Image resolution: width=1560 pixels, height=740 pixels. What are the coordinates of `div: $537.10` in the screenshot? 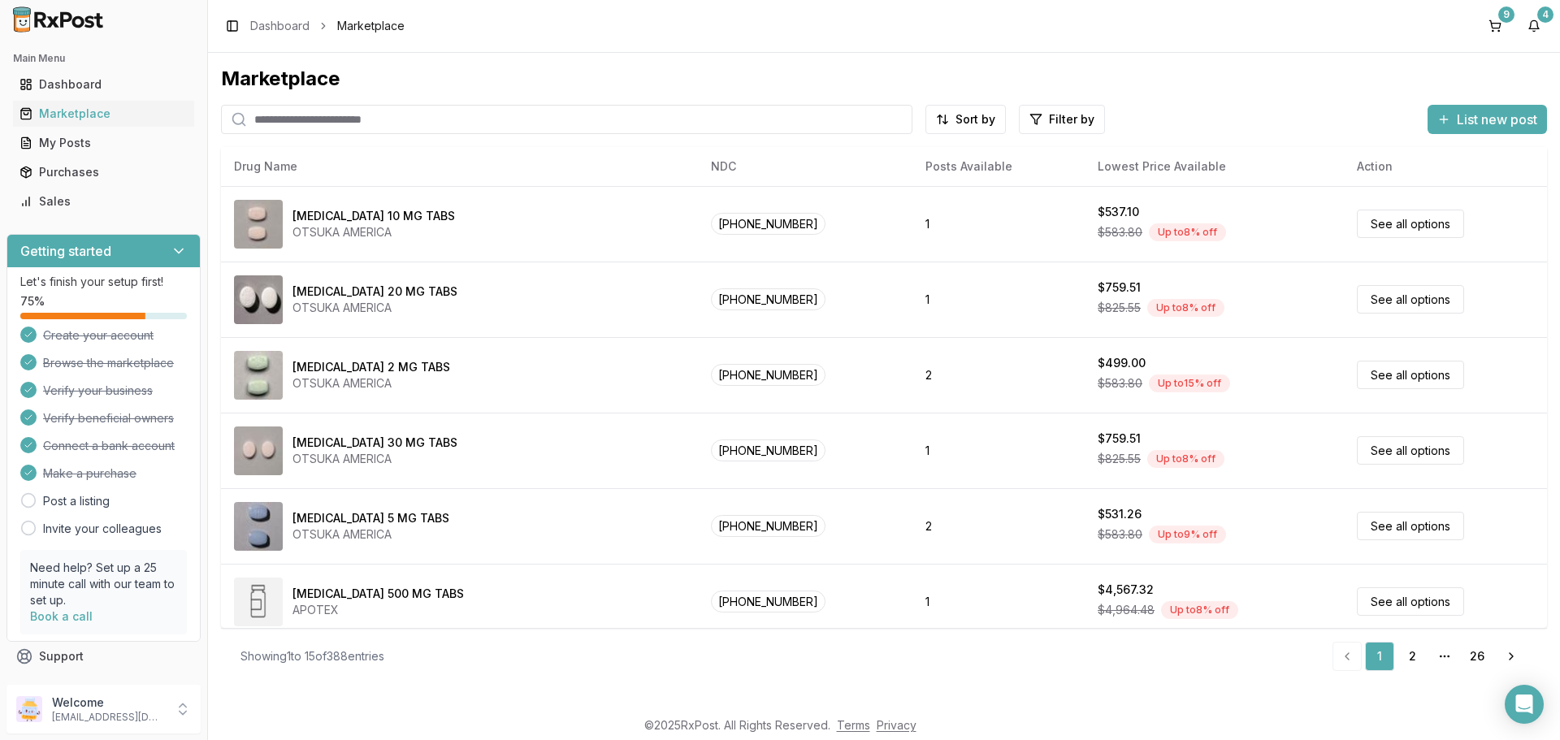 It's located at (1118, 212).